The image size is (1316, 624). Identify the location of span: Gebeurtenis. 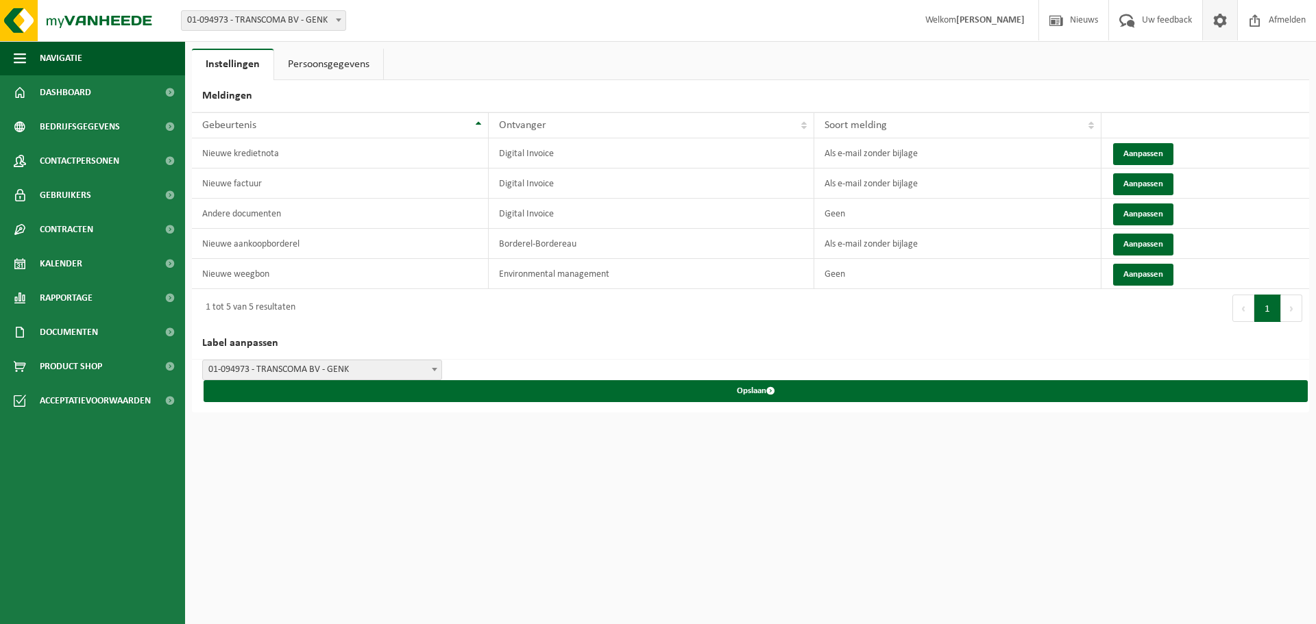
(229, 125).